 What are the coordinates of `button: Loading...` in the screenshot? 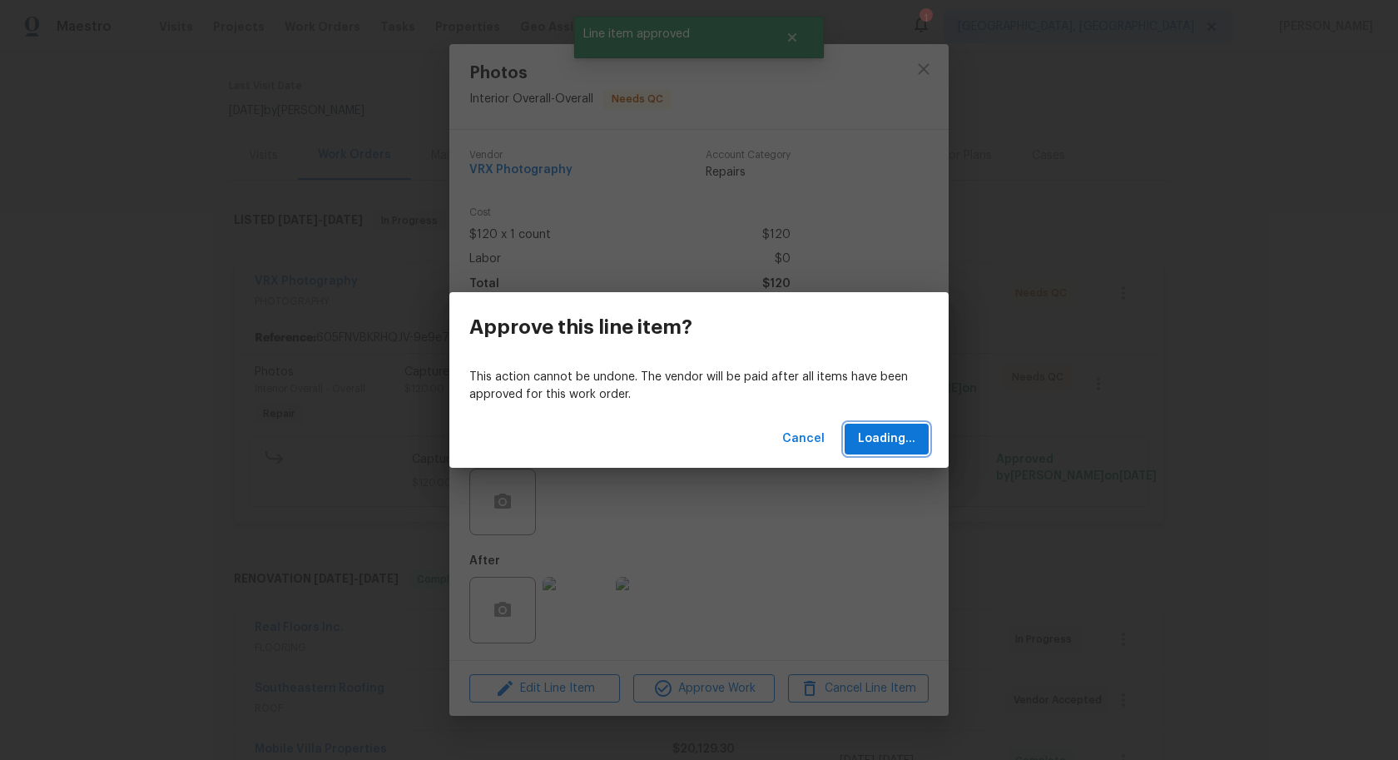 It's located at (886, 439).